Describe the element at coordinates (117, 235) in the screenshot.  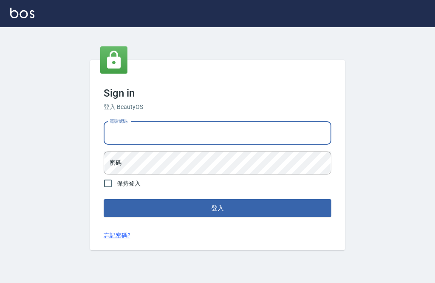
I see `a: 忘記密碼?` at that location.